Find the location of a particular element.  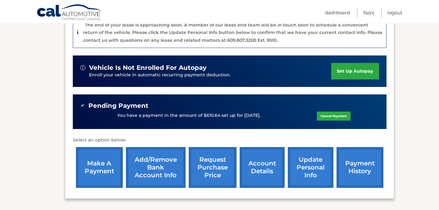

a: FAQ's is located at coordinates (368, 12).